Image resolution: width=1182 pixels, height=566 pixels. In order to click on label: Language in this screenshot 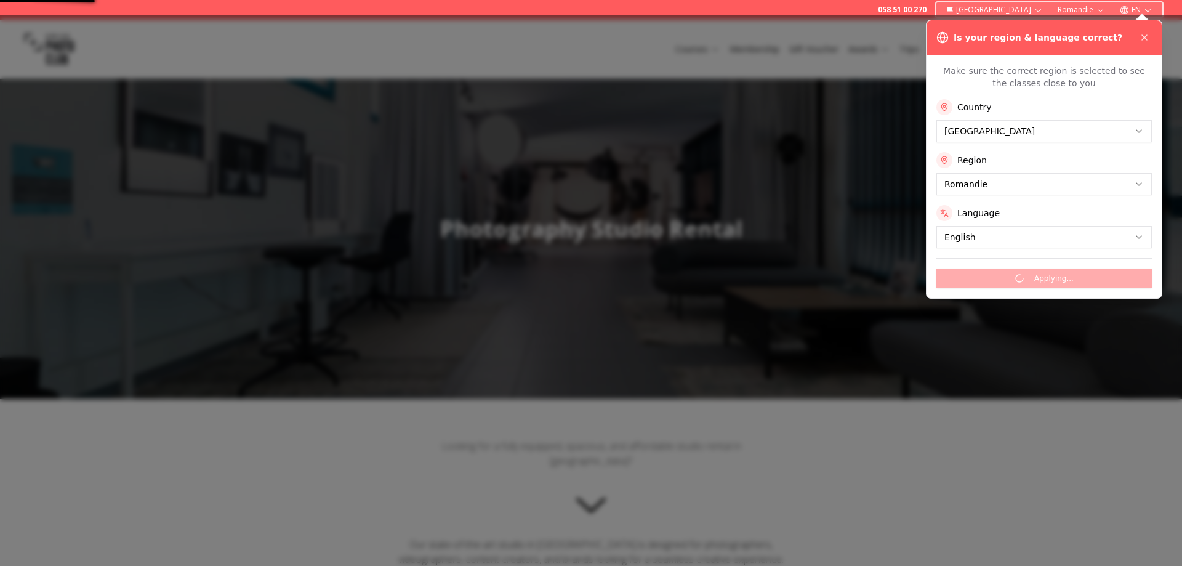, I will do `click(979, 213)`.